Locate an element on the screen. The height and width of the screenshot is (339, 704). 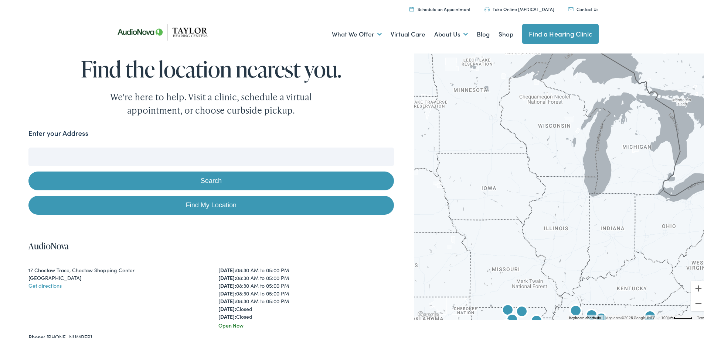
div: We're here to help. Visit a clinic, schedule a virtual appointment, or choose curbside pickup. is located at coordinates (211, 102).